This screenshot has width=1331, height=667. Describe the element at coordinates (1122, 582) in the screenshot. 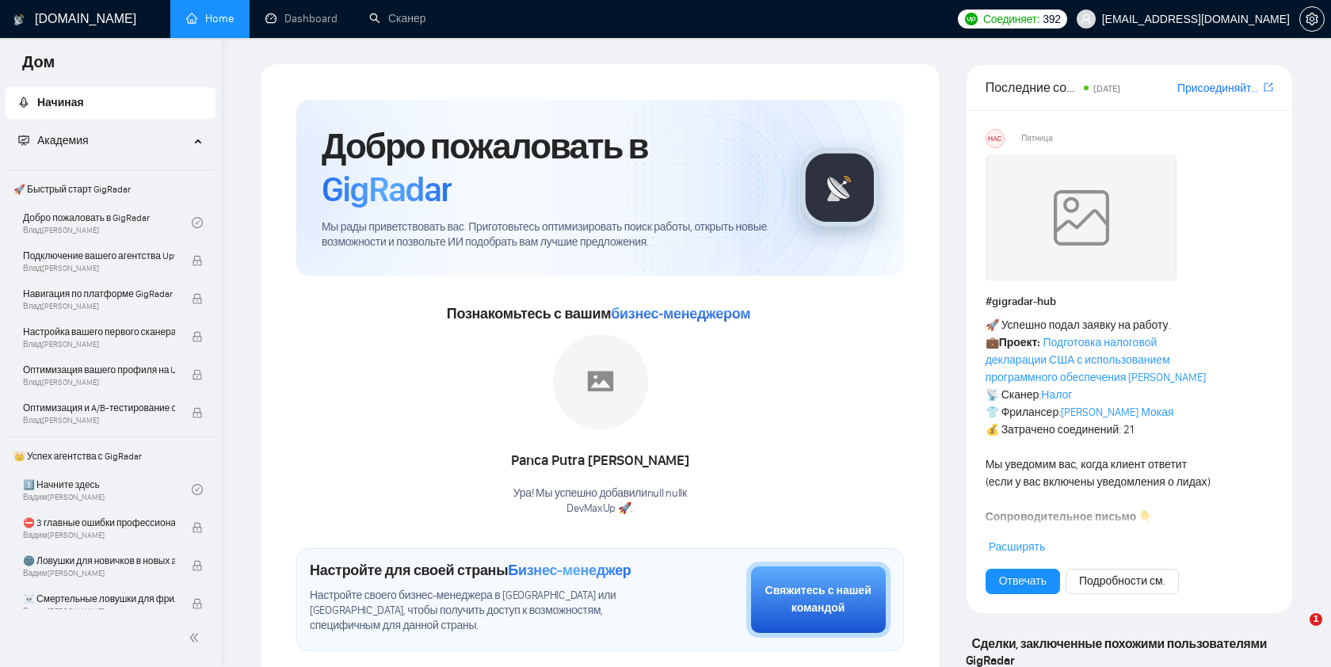

I see `button: Подробности см.` at that location.